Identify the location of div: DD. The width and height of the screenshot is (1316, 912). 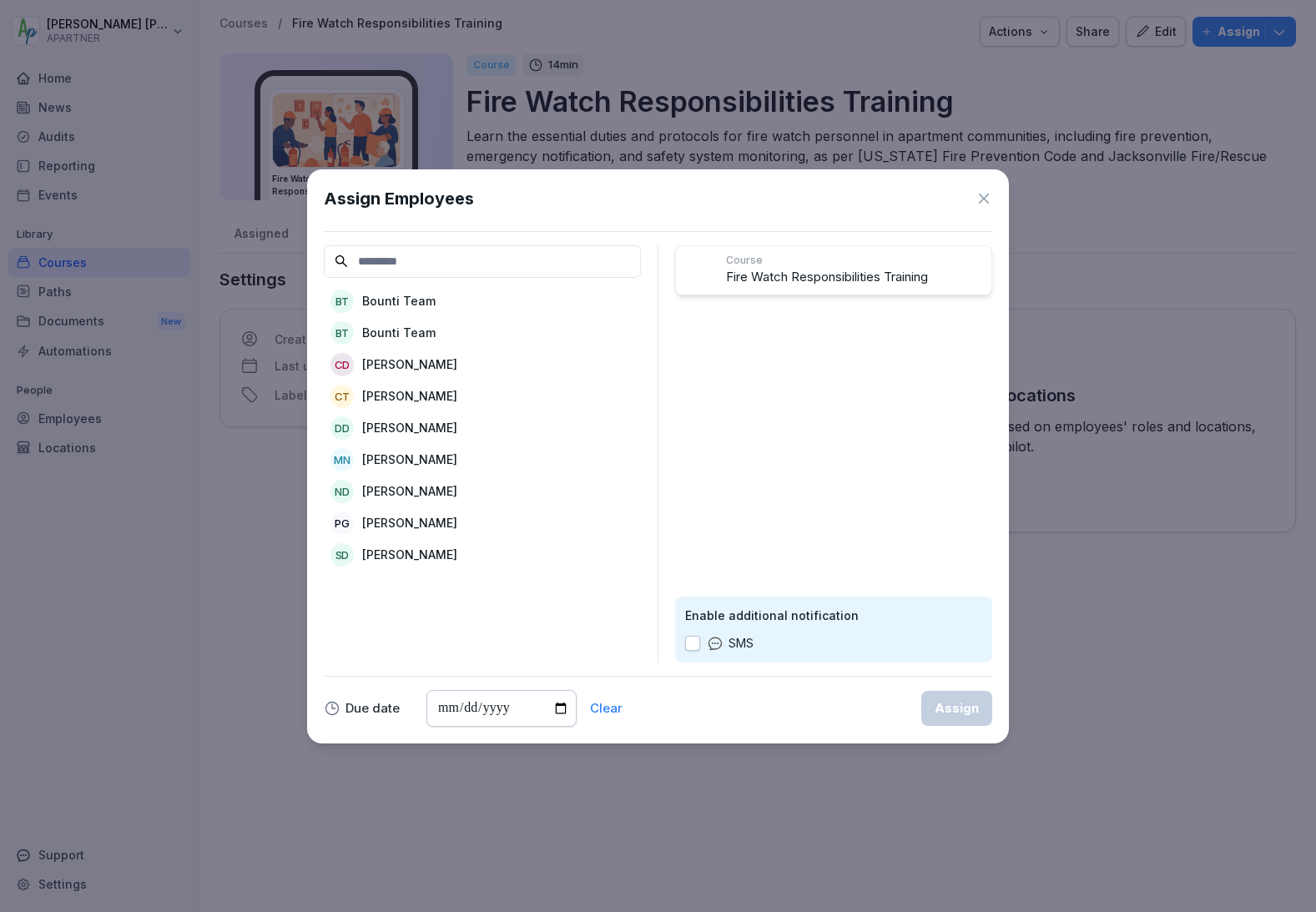
(342, 428).